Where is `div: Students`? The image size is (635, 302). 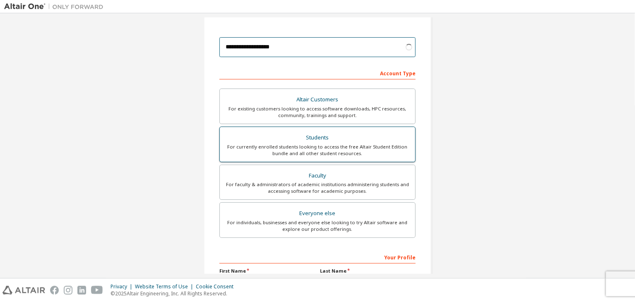
div: Students is located at coordinates (318, 138).